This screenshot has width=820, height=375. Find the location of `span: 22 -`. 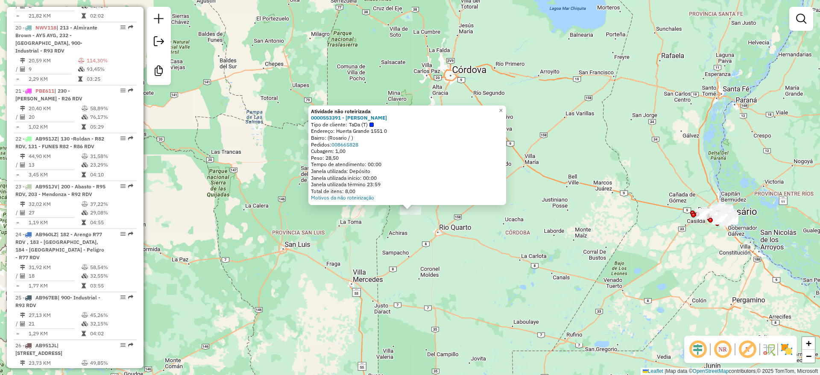

span: 22 - is located at coordinates (60, 142).